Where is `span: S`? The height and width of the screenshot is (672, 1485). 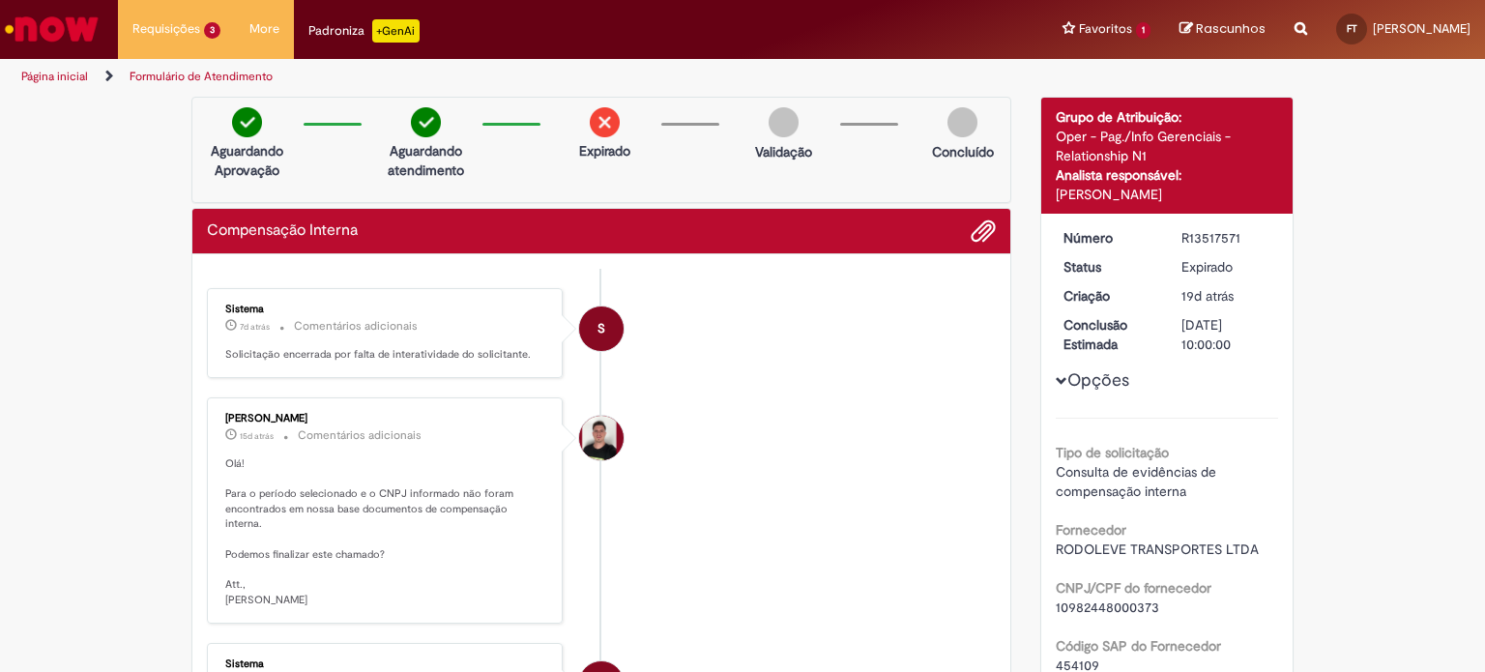 span: S is located at coordinates (601, 329).